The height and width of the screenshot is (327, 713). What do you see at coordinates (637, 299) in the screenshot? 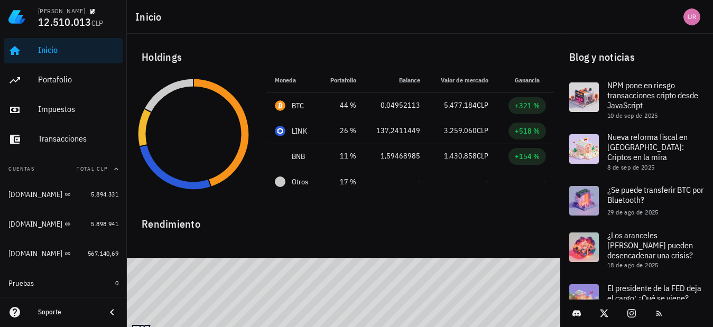
I see `a: El presidente de la FED deja el cargo: ¿Qué se viene?` at bounding box center [637, 299].